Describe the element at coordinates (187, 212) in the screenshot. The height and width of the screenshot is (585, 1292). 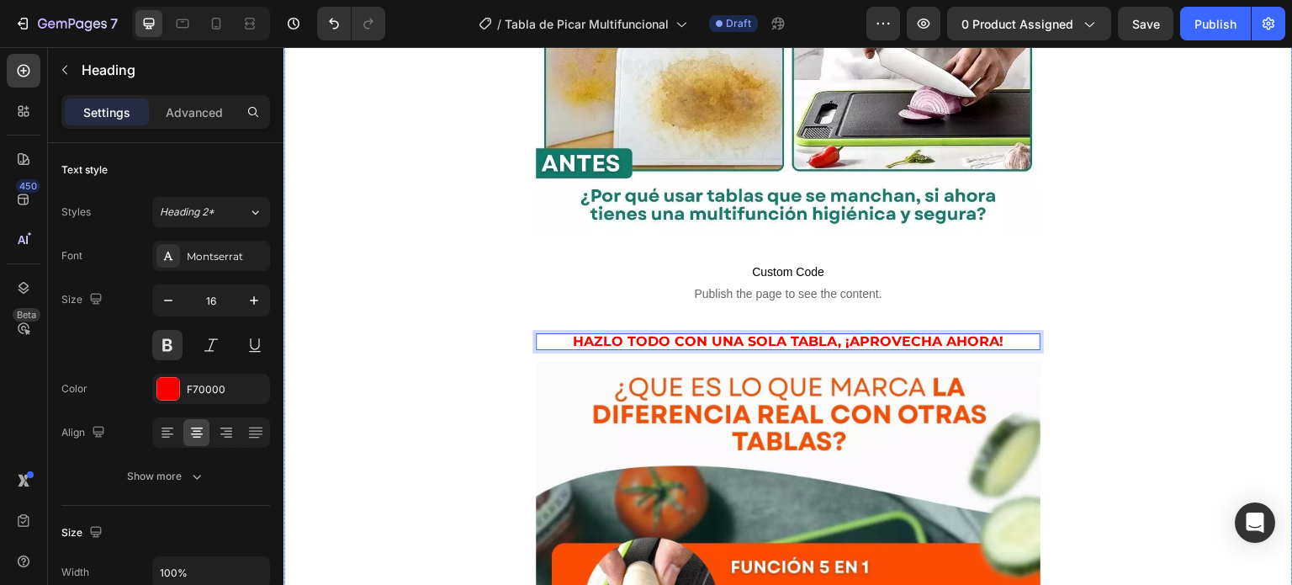
I see `span: Heading 2*` at that location.